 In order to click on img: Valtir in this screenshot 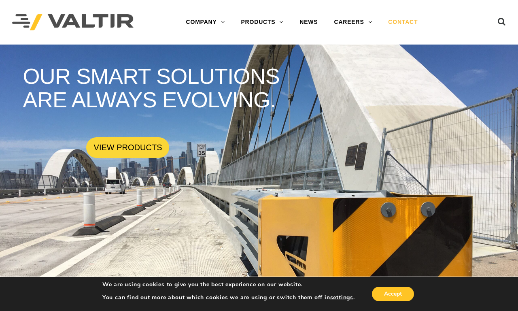, I will do `click(73, 22)`.